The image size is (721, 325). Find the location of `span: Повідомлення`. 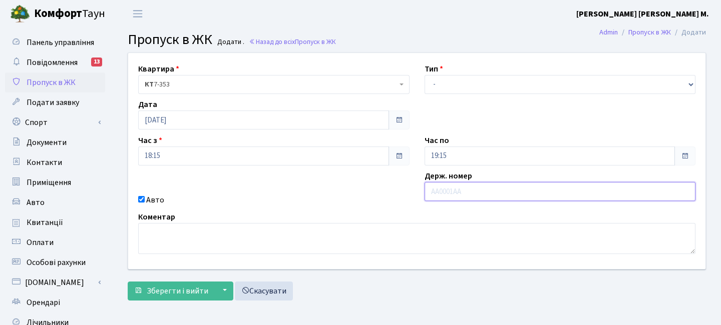

span: Повідомлення is located at coordinates (52, 63).